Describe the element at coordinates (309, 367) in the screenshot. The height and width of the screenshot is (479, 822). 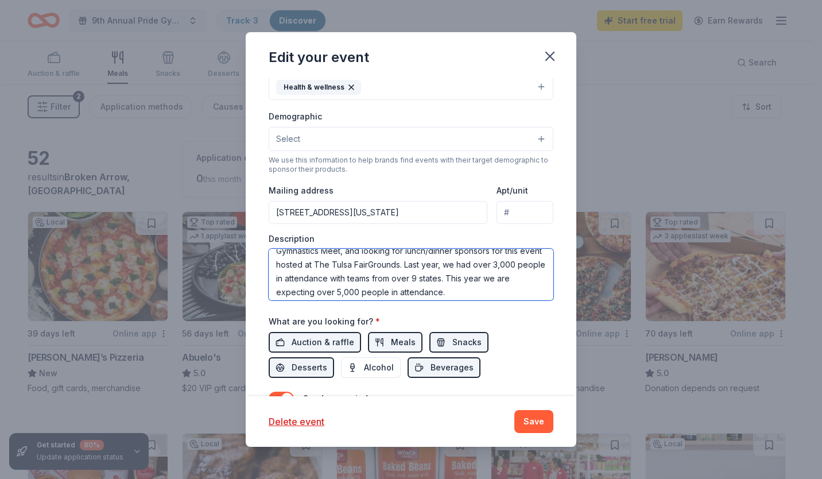
I see `span: Desserts` at that location.